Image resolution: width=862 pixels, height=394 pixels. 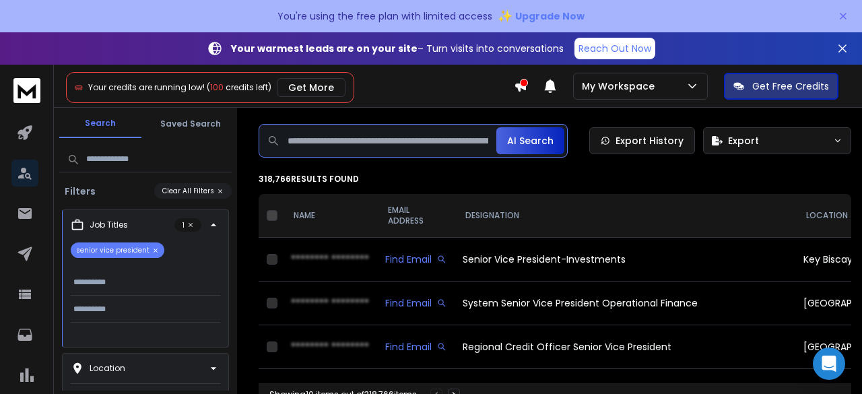 What do you see at coordinates (615, 48) in the screenshot?
I see `a: Reach Out Now` at bounding box center [615, 48].